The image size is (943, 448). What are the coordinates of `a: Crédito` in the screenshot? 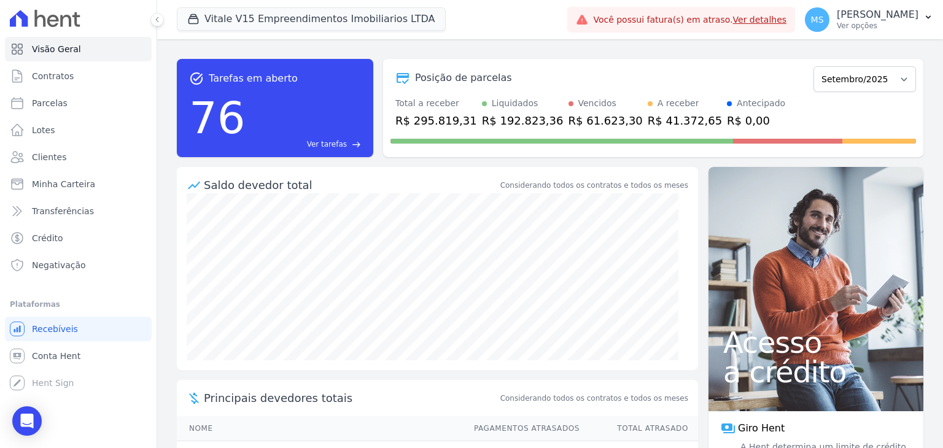 It's located at (78, 238).